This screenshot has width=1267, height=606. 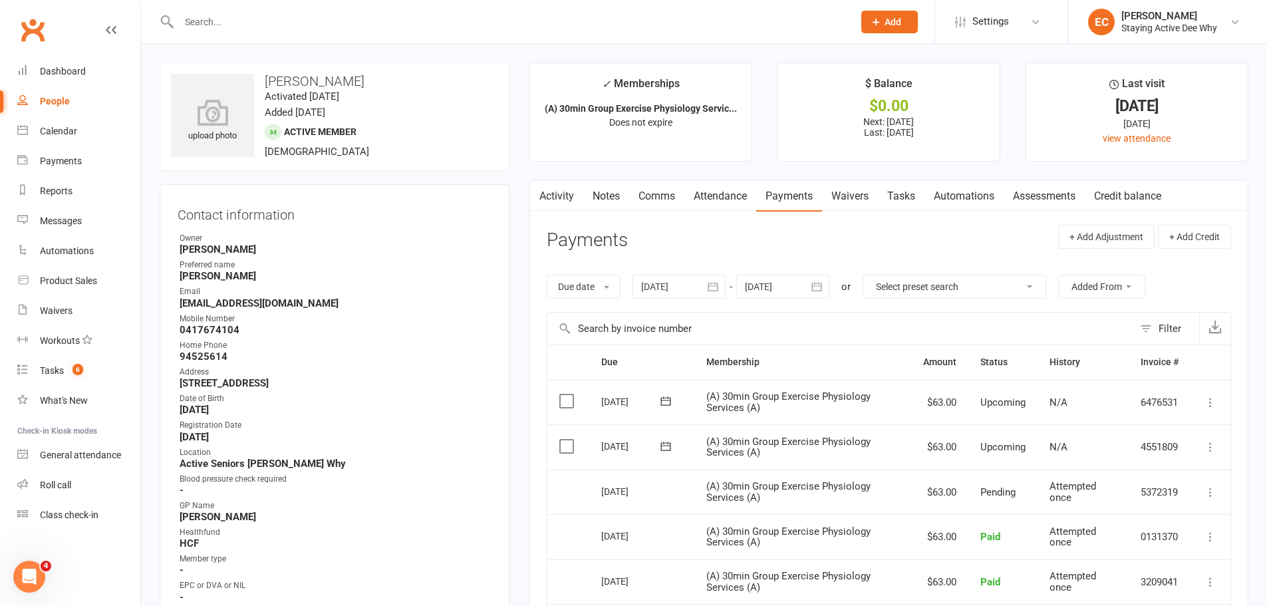 What do you see at coordinates (320, 132) in the screenshot?
I see `span: Active member` at bounding box center [320, 132].